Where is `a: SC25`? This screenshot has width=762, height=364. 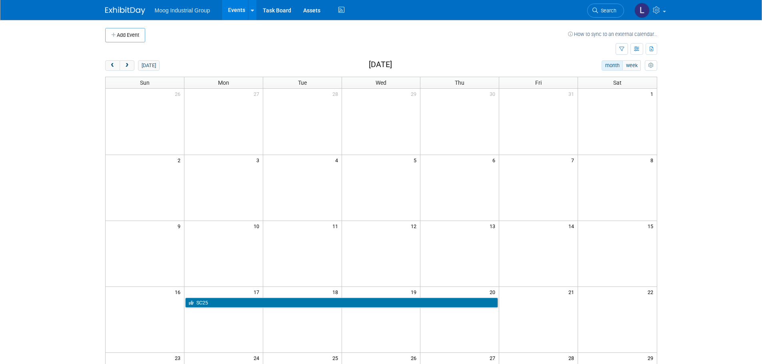
a: SC25 is located at coordinates (341, 303).